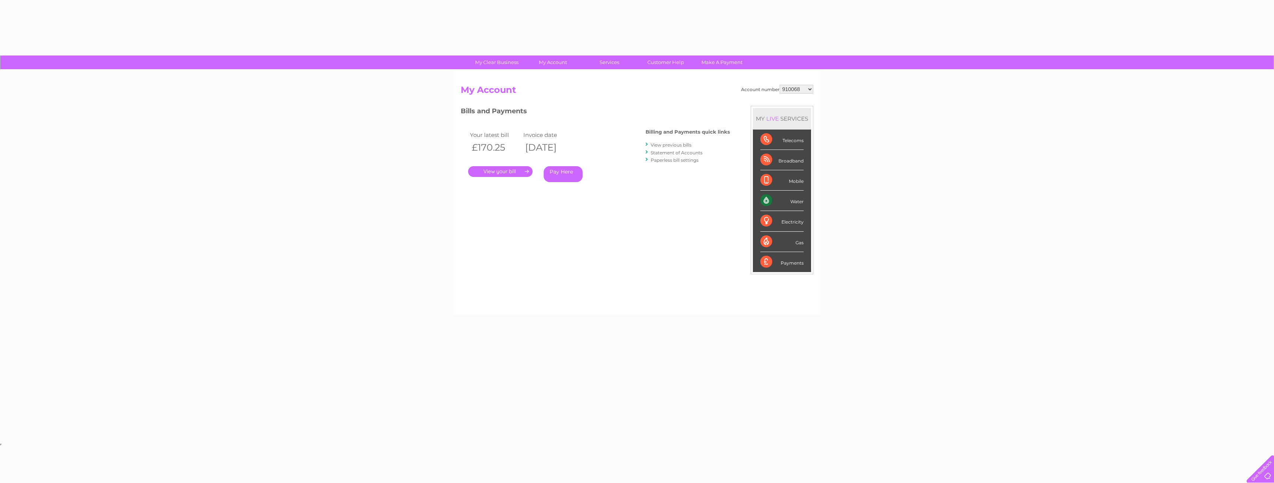 This screenshot has width=1274, height=483. Describe the element at coordinates (671, 145) in the screenshot. I see `a: View previous bills` at that location.